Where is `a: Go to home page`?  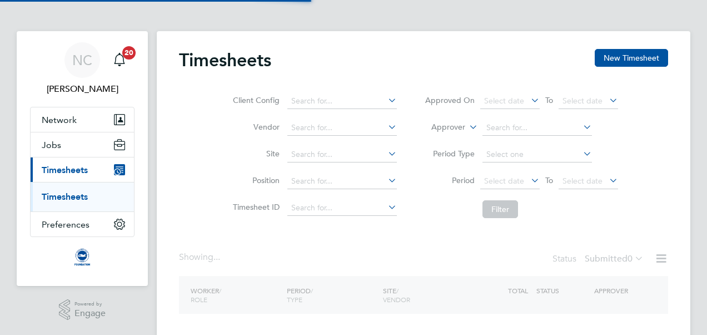 a: Go to home page is located at coordinates (82, 257).